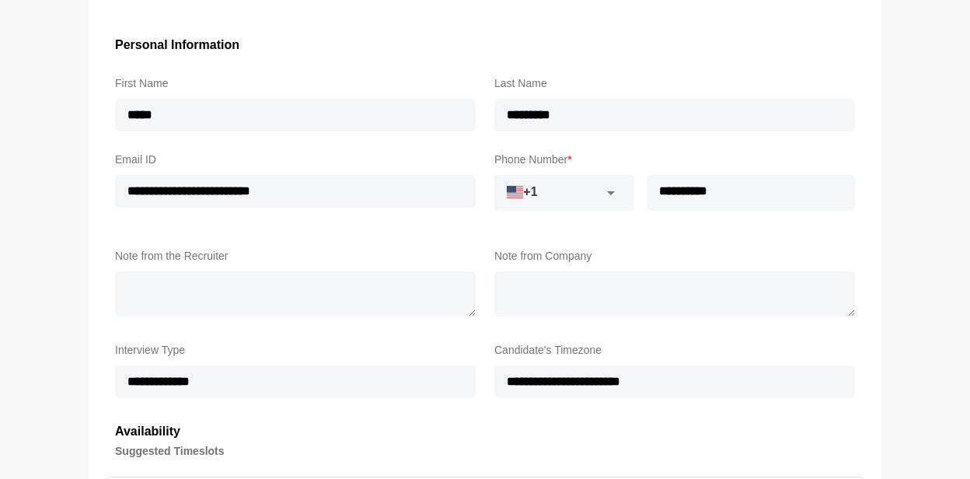 The width and height of the screenshot is (970, 479). Describe the element at coordinates (485, 45) in the screenshot. I see `h3: Personal Information` at that location.